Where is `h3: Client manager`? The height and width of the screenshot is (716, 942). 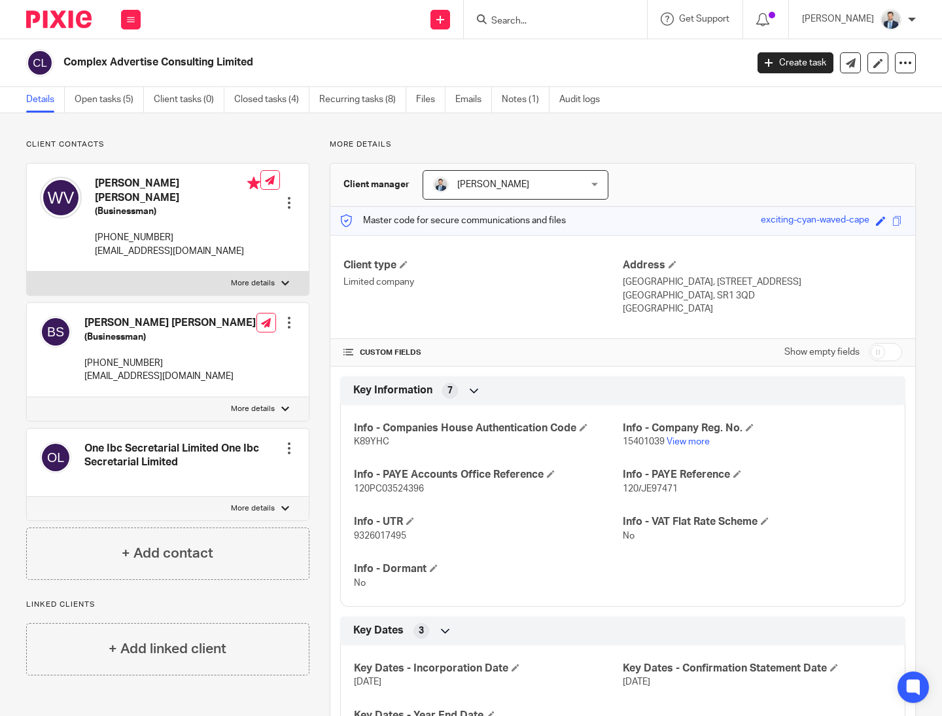
h3: Client manager is located at coordinates (376, 185).